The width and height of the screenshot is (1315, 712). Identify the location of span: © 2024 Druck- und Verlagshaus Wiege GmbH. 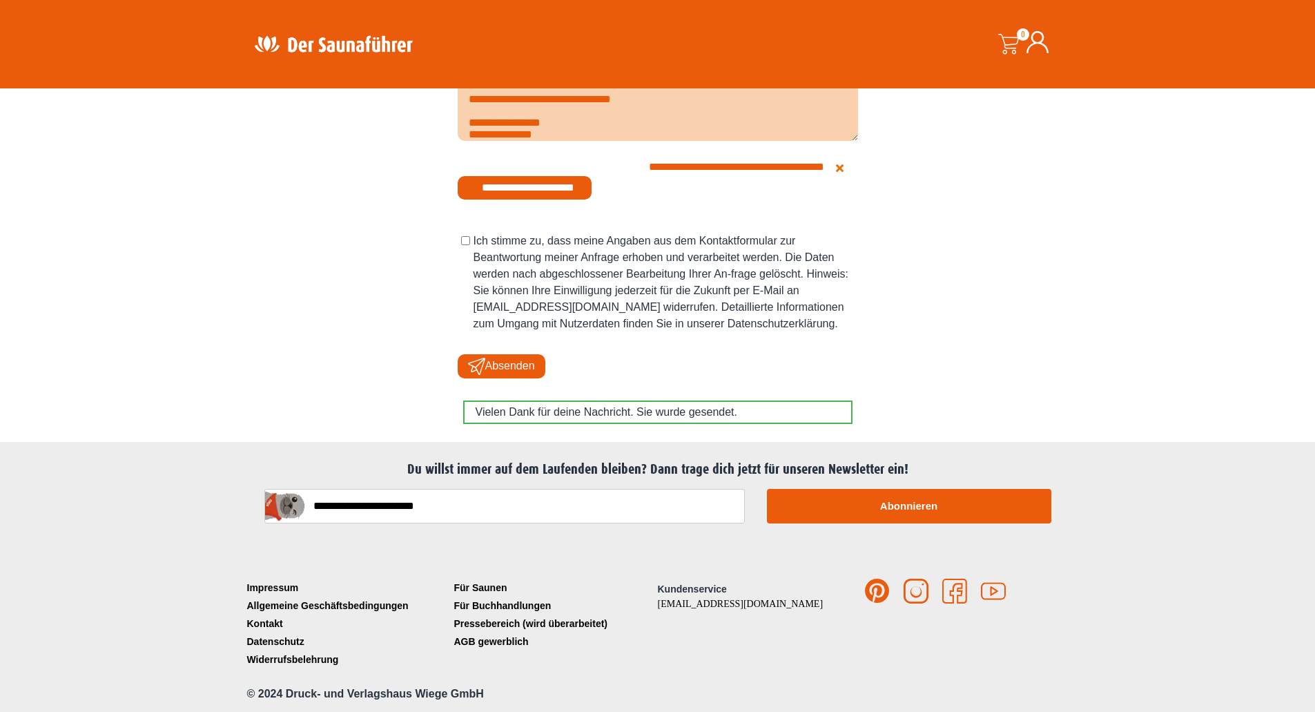
(365, 693).